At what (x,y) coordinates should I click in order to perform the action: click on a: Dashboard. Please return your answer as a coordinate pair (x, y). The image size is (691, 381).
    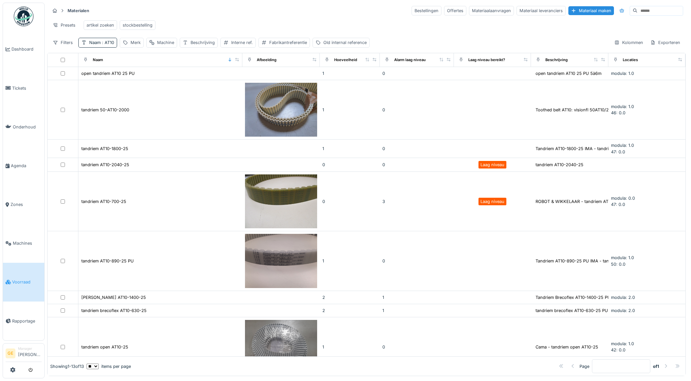
    Looking at the image, I should click on (24, 49).